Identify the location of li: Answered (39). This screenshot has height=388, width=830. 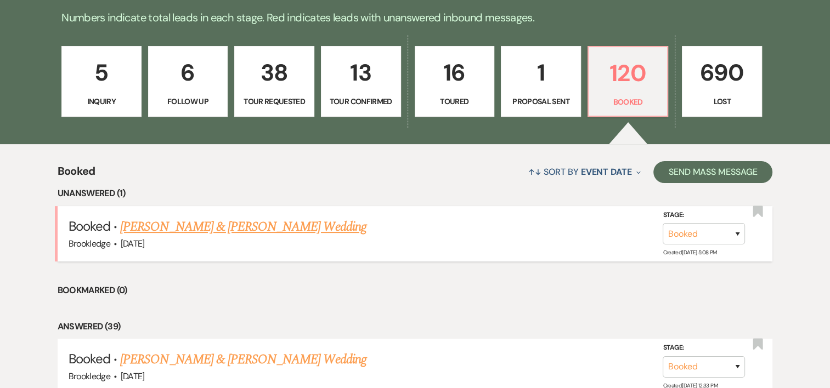
(415, 327).